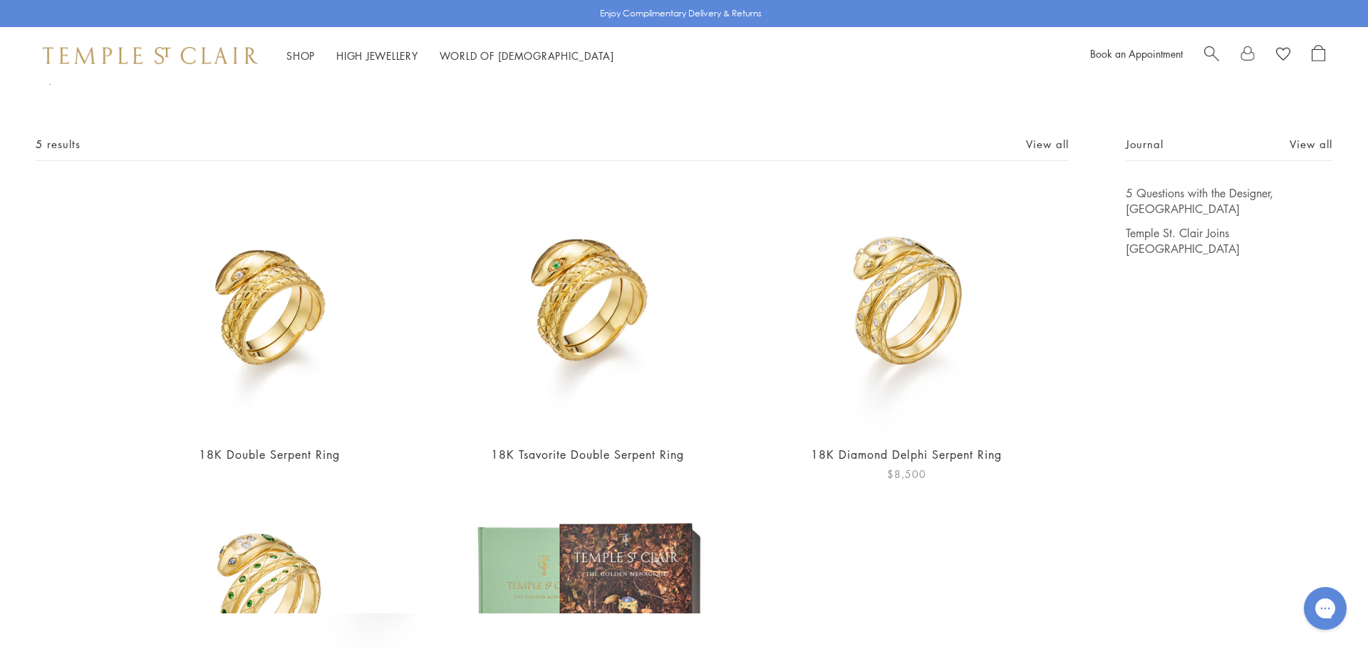 This screenshot has width=1368, height=649. What do you see at coordinates (150, 56) in the screenshot?
I see `img: Temple St. Clair` at bounding box center [150, 56].